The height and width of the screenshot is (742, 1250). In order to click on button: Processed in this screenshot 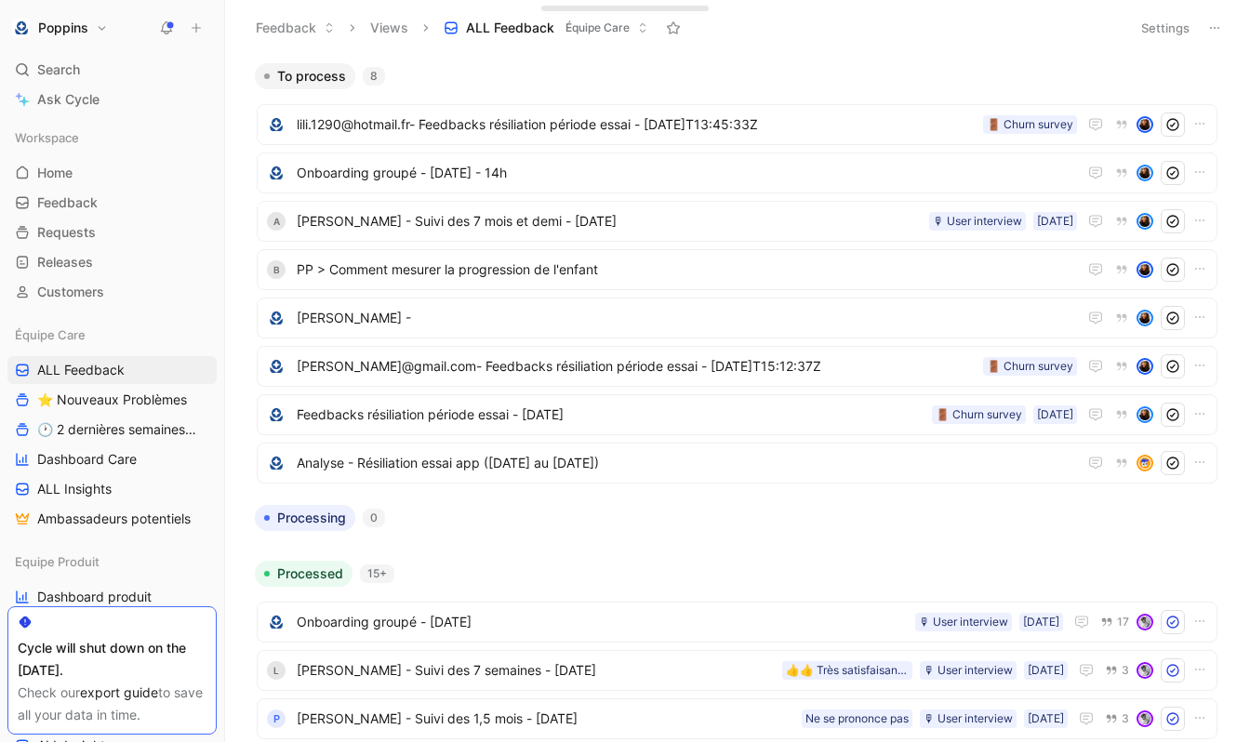, I will do `click(303, 574)`.